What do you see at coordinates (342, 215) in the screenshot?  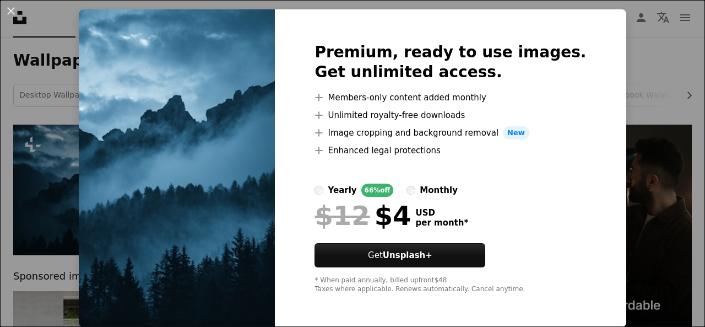 I see `span: $12` at bounding box center [342, 215].